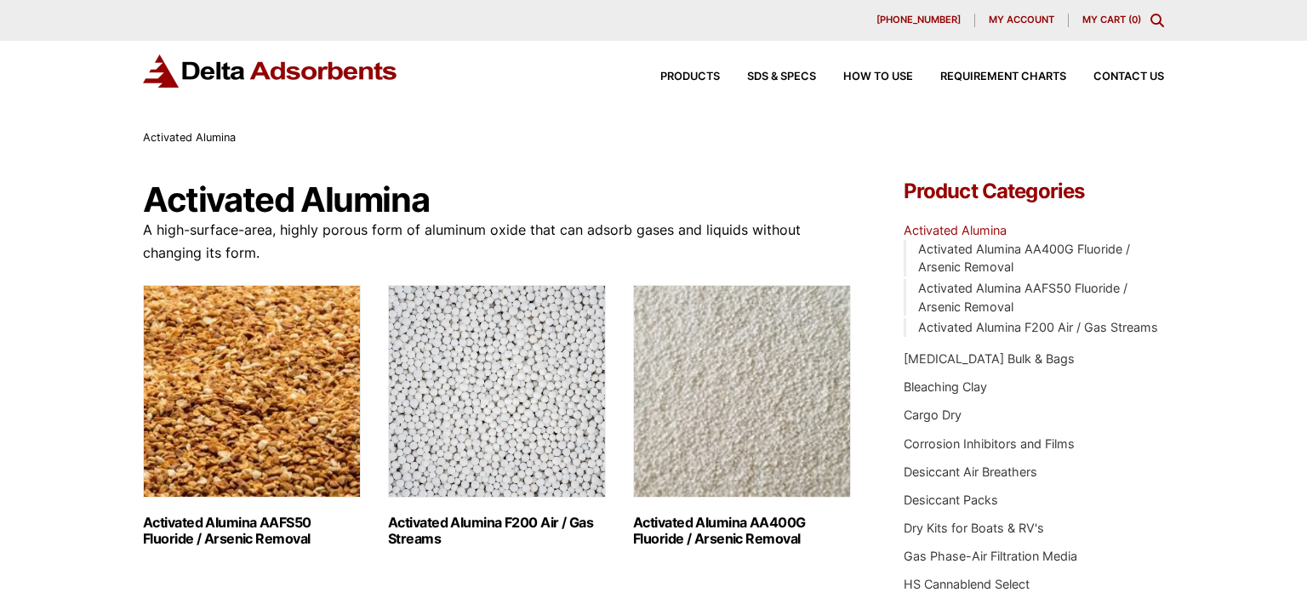 This screenshot has height=598, width=1307. Describe the element at coordinates (677, 77) in the screenshot. I see `a: Products` at that location.